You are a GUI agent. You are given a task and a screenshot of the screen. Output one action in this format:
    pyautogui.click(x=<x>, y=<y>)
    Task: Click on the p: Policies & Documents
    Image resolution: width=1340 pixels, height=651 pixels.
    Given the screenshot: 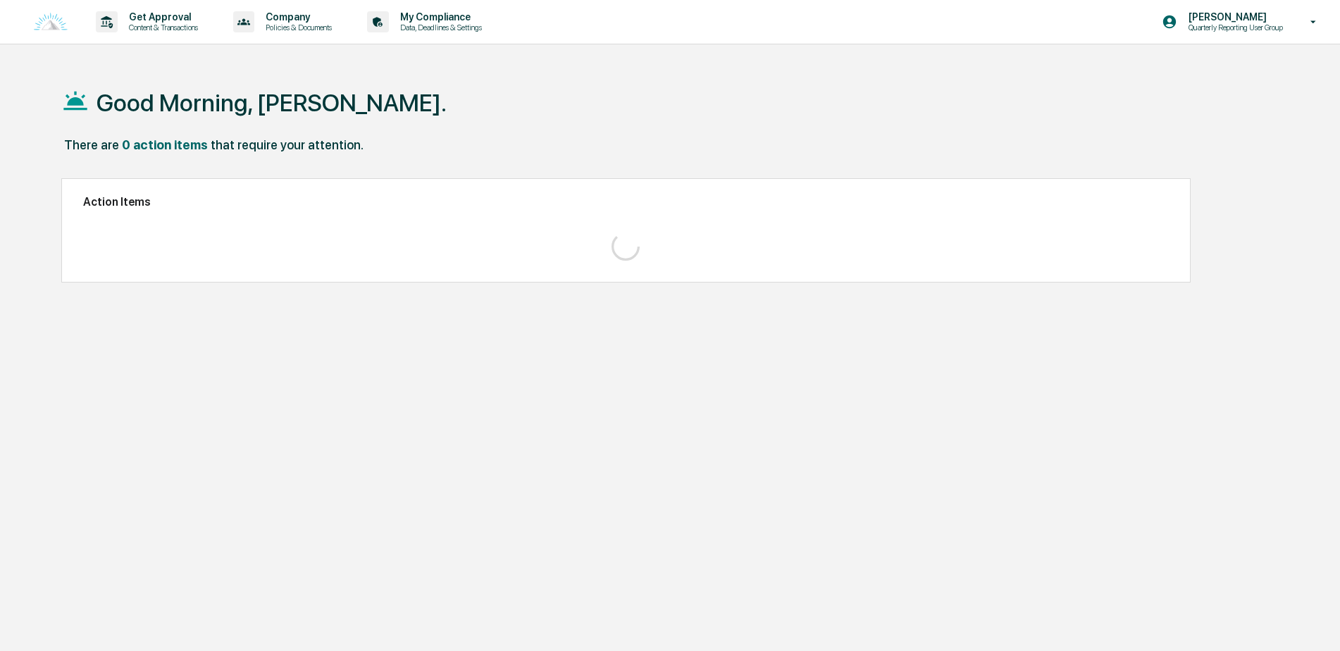 What is the action you would take?
    pyautogui.click(x=297, y=27)
    